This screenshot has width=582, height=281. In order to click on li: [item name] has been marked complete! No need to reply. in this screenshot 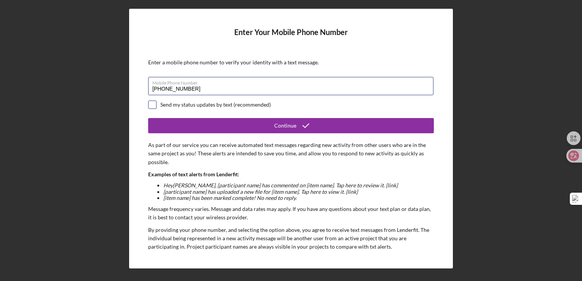, I will do `click(299, 198)`.